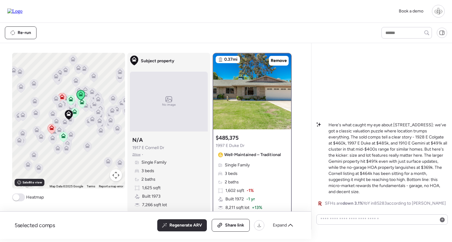 This screenshot has width=452, height=242. I want to click on span: down 3.1%, so click(352, 203).